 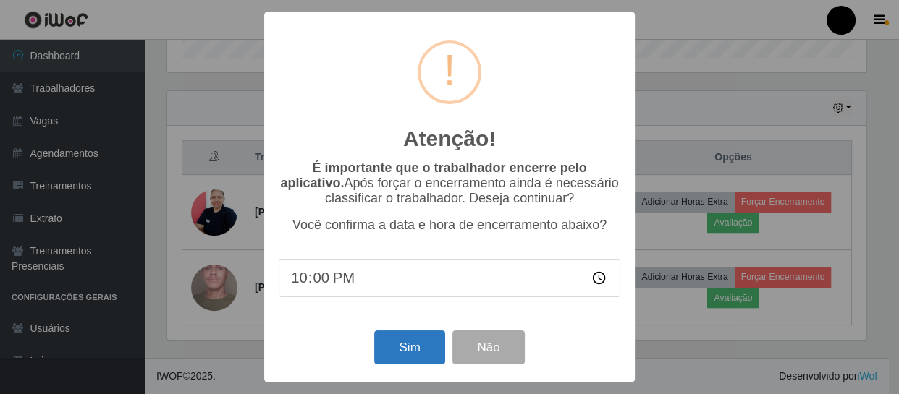 What do you see at coordinates (449, 225) in the screenshot?
I see `p: Você confirma a data e hora de encerramento abaixo?` at bounding box center [449, 225].